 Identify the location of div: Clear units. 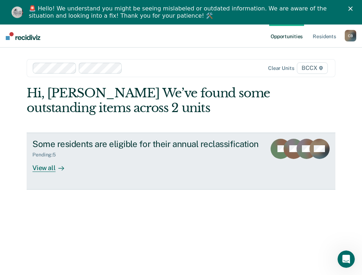
(281, 68).